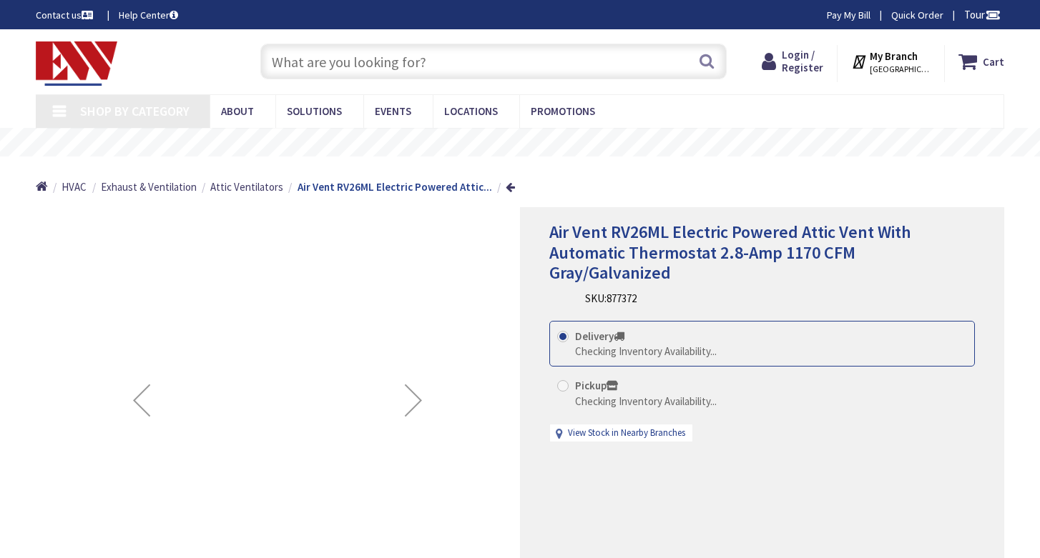 This screenshot has height=558, width=1040. What do you see at coordinates (149, 187) in the screenshot?
I see `a: Exhaust & Ventilation` at bounding box center [149, 187].